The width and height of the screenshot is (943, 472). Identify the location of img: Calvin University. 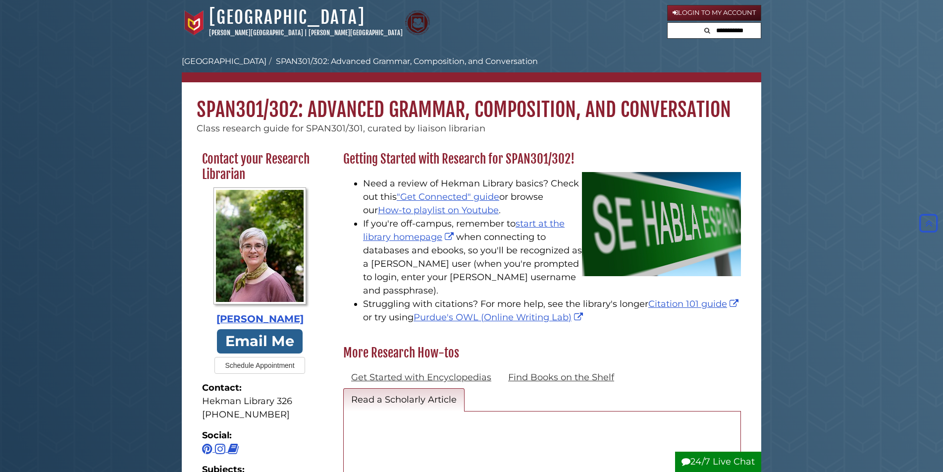
(194, 23).